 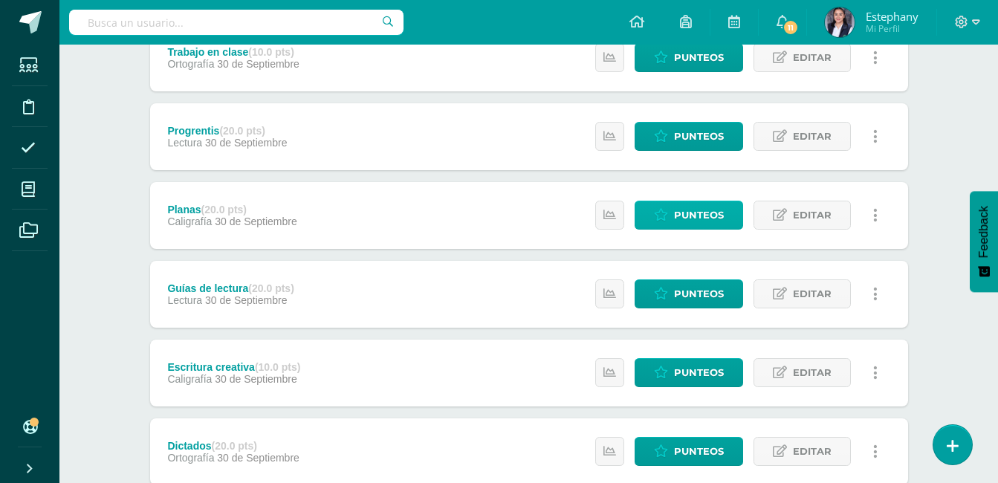 What do you see at coordinates (984, 242) in the screenshot?
I see `button: Feedback - Mostrar encuesta` at bounding box center [984, 242].